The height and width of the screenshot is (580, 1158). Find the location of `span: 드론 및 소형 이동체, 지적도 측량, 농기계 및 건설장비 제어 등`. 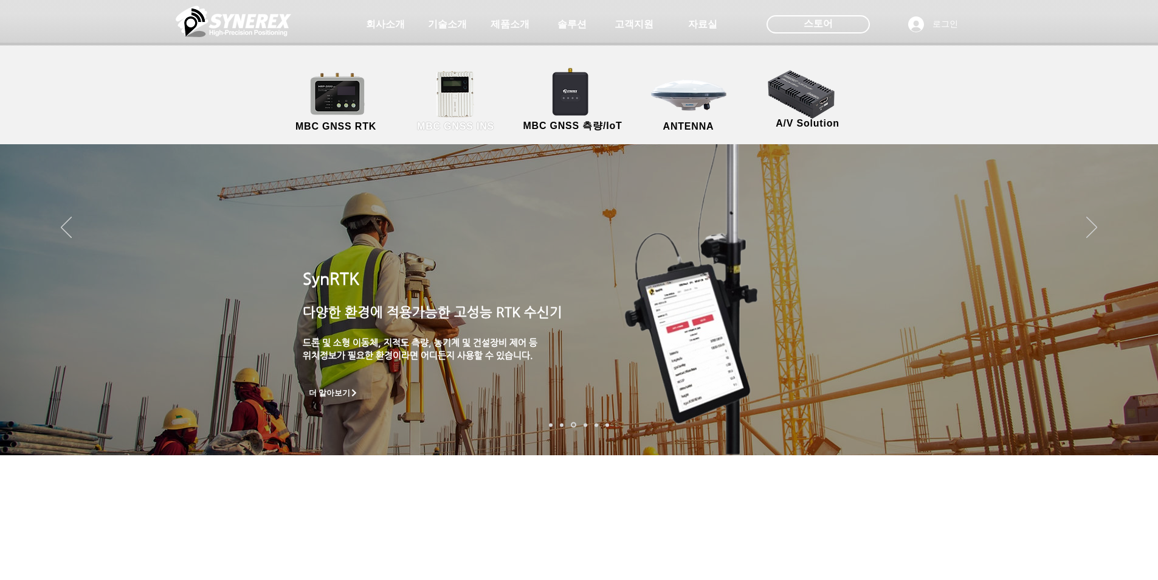

span: 드론 및 소형 이동체, 지적도 측량, 농기계 및 건설장비 제어 등 is located at coordinates (420, 342).